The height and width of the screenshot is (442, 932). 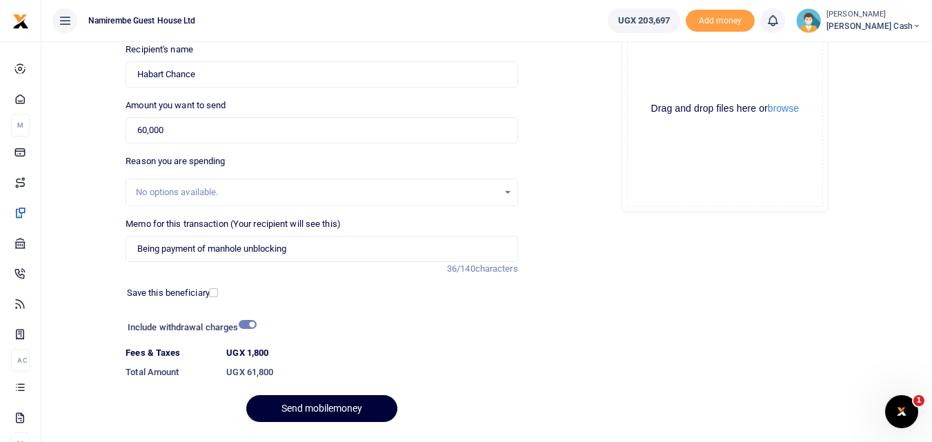 I want to click on input: Enter extra information, so click(x=321, y=249).